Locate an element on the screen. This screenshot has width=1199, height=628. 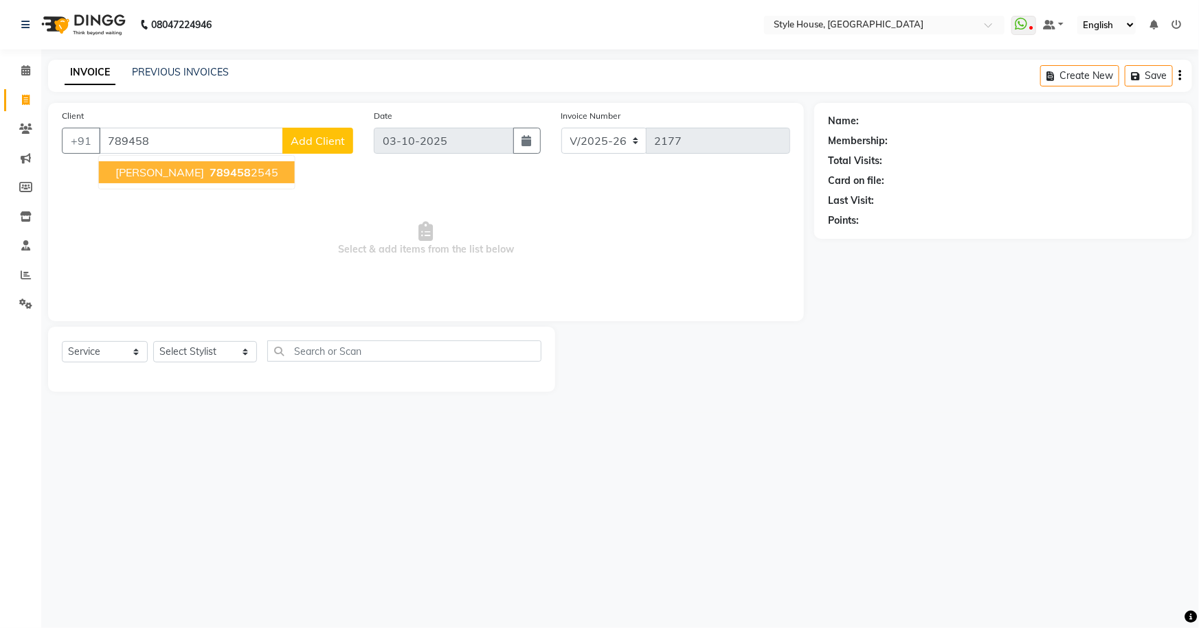
a: PREVIOUS INVOICES is located at coordinates (180, 72).